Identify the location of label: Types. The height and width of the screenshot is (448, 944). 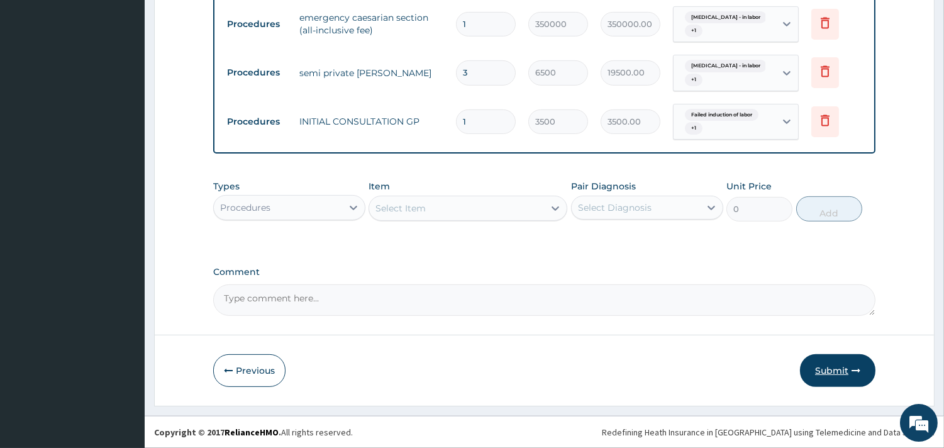
(227, 186).